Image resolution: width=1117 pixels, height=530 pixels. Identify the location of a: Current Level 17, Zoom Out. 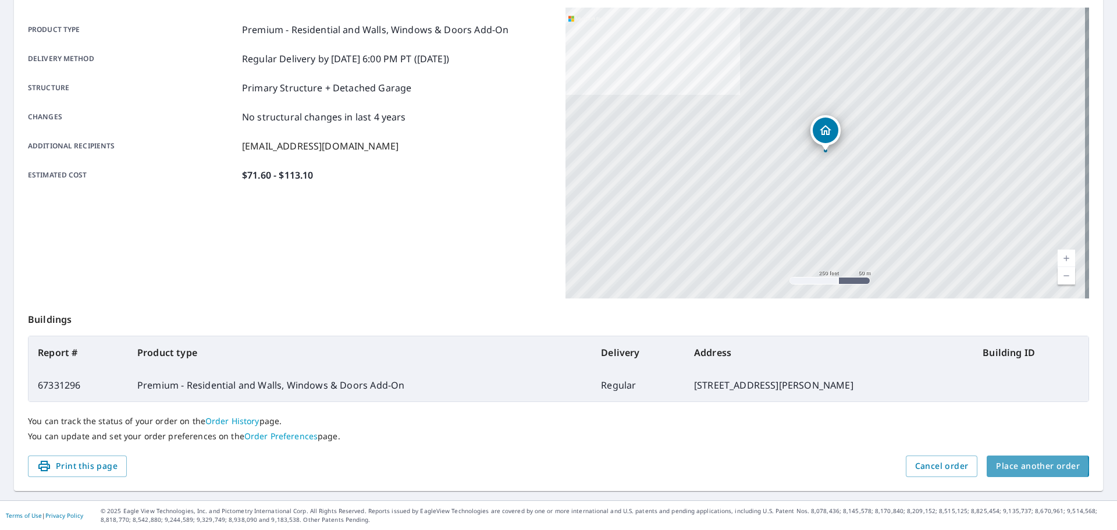
(1066, 276).